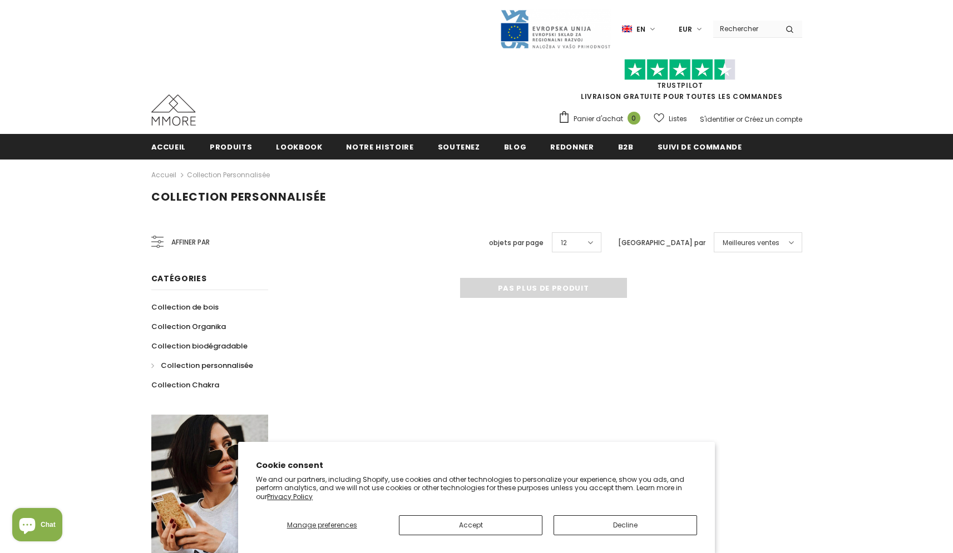  Describe the element at coordinates (602, 119) in the screenshot. I see `a: Panier d'achat 0` at that location.